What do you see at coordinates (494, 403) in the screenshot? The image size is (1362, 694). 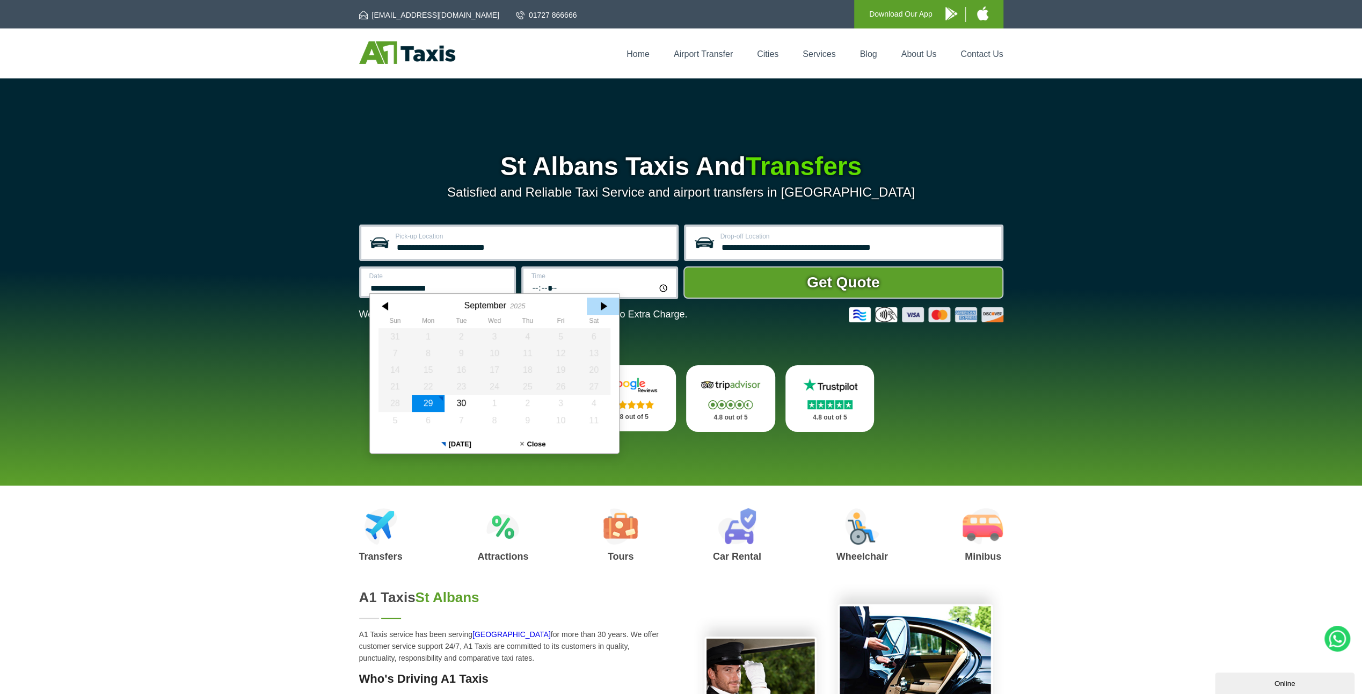 I see `div: 01 October 2025` at bounding box center [494, 403].